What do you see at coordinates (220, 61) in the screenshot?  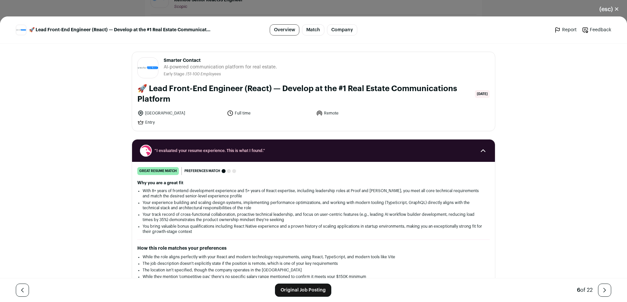 I see `span: Smarter Contact` at bounding box center [220, 61].